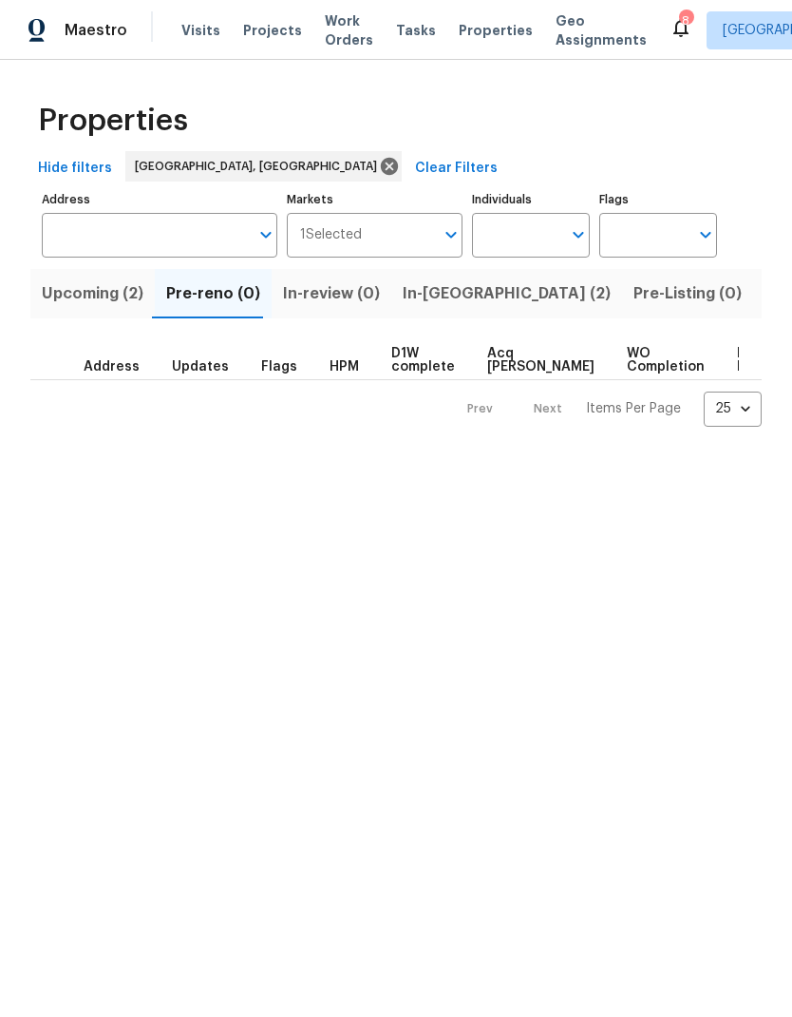  Describe the element at coordinates (666, 360) in the screenshot. I see `span: WO Completion` at that location.